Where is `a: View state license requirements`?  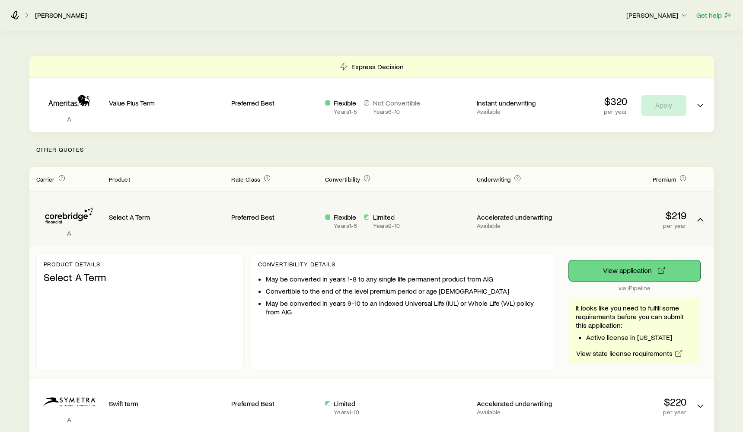 a: View state license requirements is located at coordinates (629, 353).